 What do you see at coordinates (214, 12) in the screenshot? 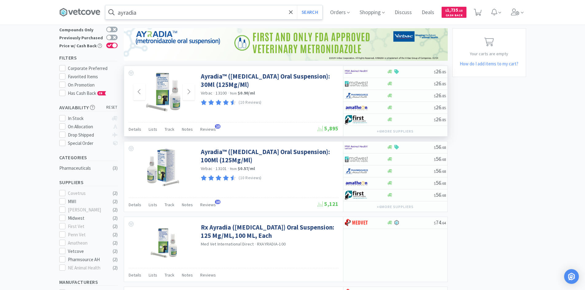
I see `input: Search by item, sku, manufacturer, ingredient, size...` at bounding box center [214, 12].